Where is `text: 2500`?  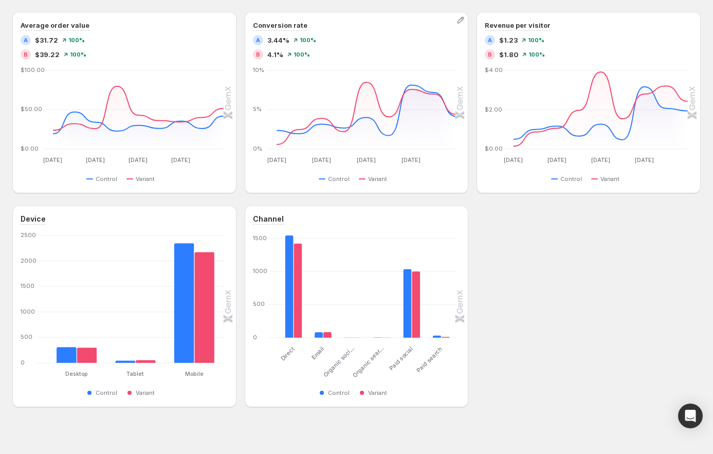
text: 2500 is located at coordinates (28, 235).